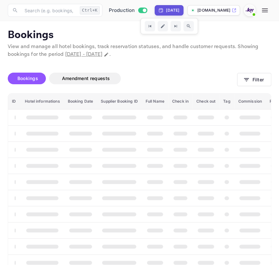  What do you see at coordinates (86, 78) in the screenshot?
I see `span: Amendment requests` at bounding box center [86, 78].